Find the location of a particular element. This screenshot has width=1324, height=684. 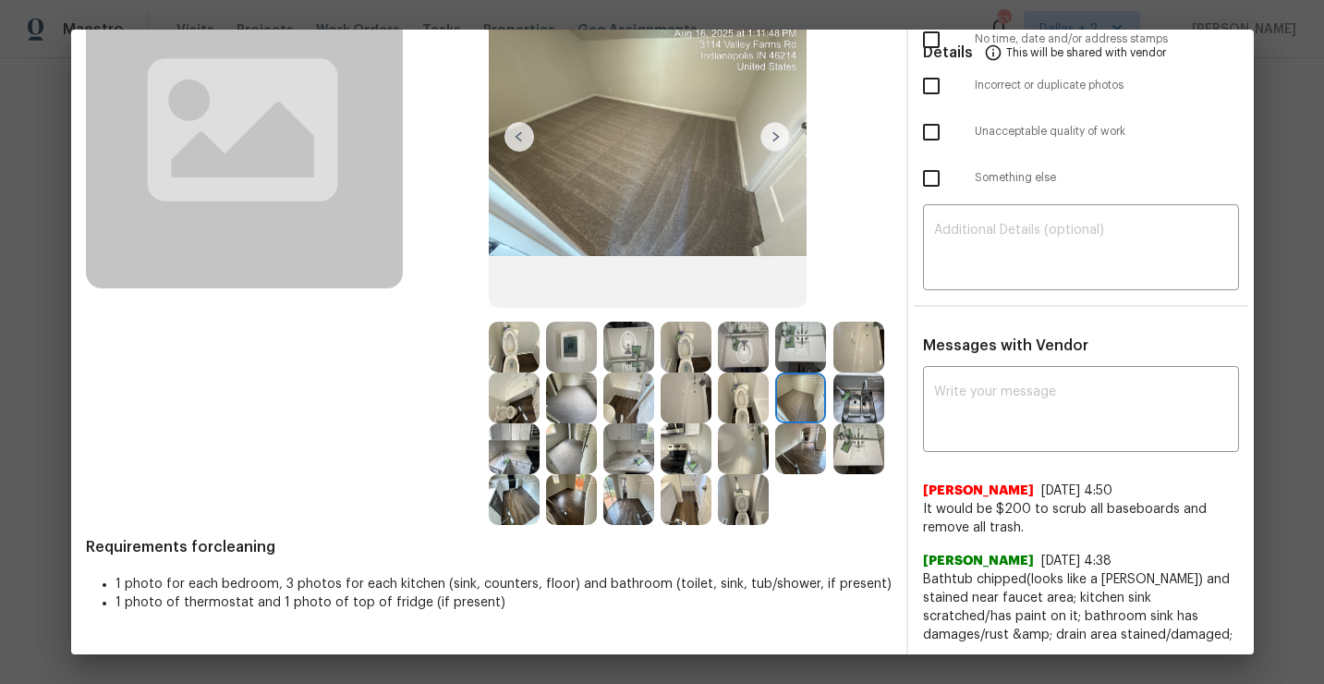

span: This will be shared with vendor is located at coordinates (1085, 52).